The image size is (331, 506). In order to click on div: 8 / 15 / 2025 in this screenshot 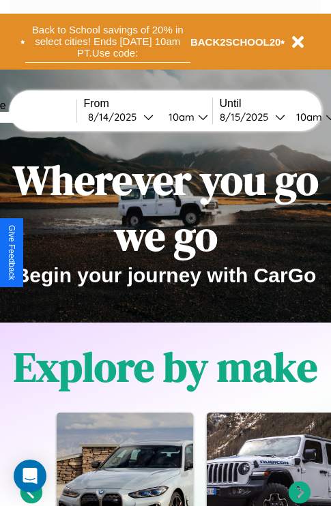, I will do `click(247, 117)`.